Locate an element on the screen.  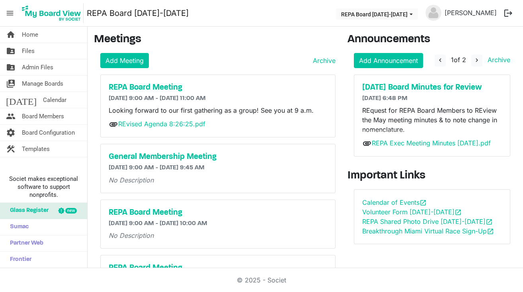
a: Add Announcement is located at coordinates (389, 61).